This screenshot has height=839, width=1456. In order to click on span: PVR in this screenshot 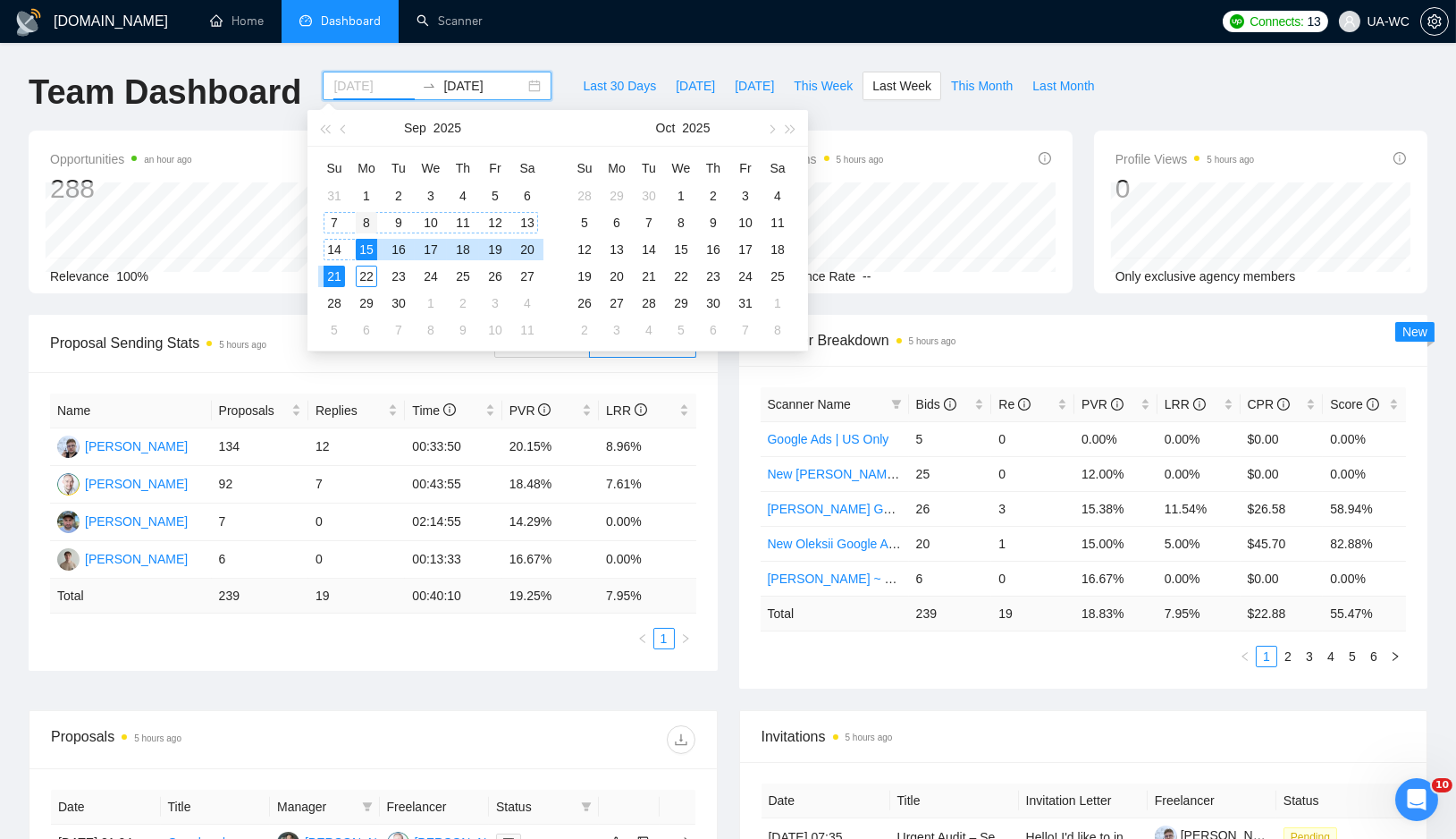, I will do `click(1103, 404)`.